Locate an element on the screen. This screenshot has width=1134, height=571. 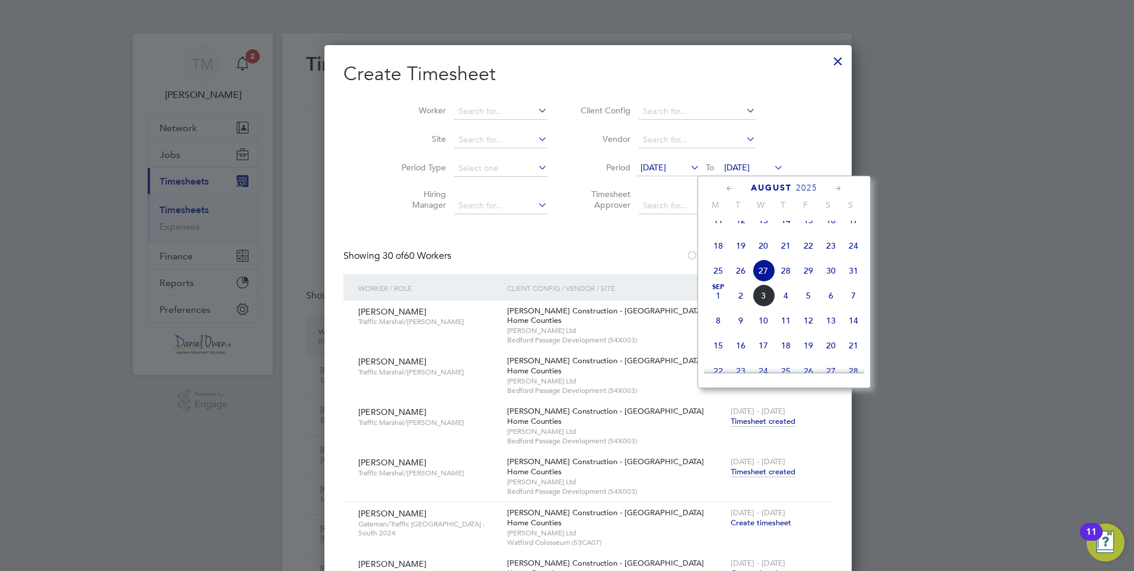
div: Showing is located at coordinates (399, 256).